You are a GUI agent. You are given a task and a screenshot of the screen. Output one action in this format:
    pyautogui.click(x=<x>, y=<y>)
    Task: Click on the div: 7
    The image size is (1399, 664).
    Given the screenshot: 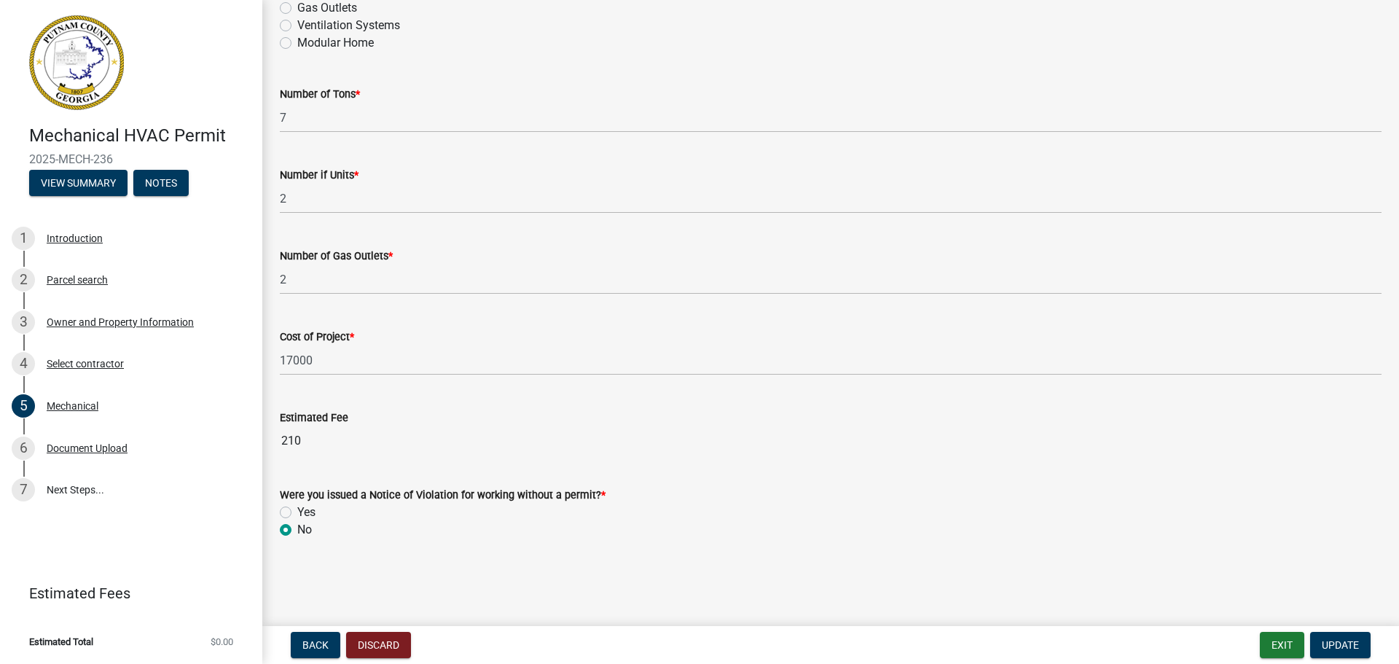 What is the action you would take?
    pyautogui.click(x=23, y=490)
    